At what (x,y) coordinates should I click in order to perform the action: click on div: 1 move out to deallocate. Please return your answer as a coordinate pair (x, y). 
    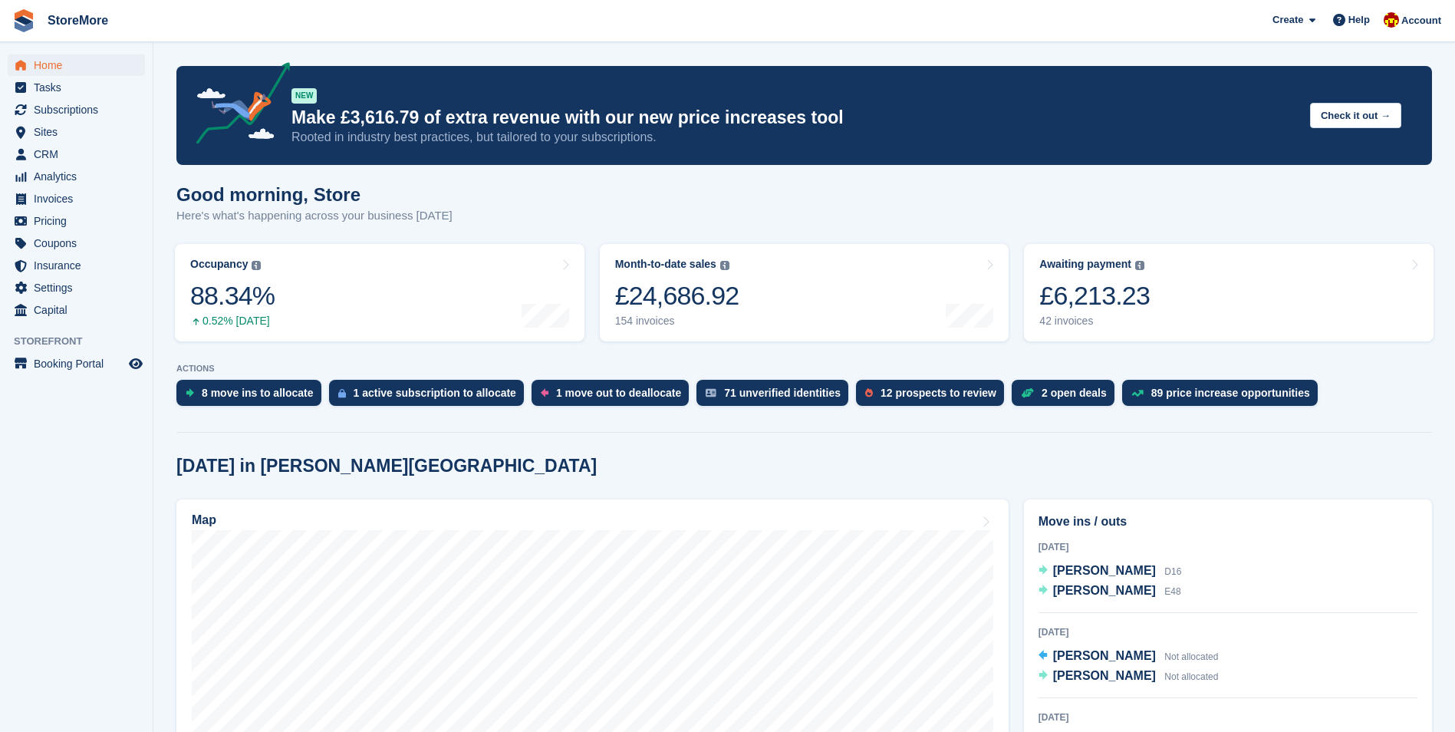
    Looking at the image, I should click on (618, 393).